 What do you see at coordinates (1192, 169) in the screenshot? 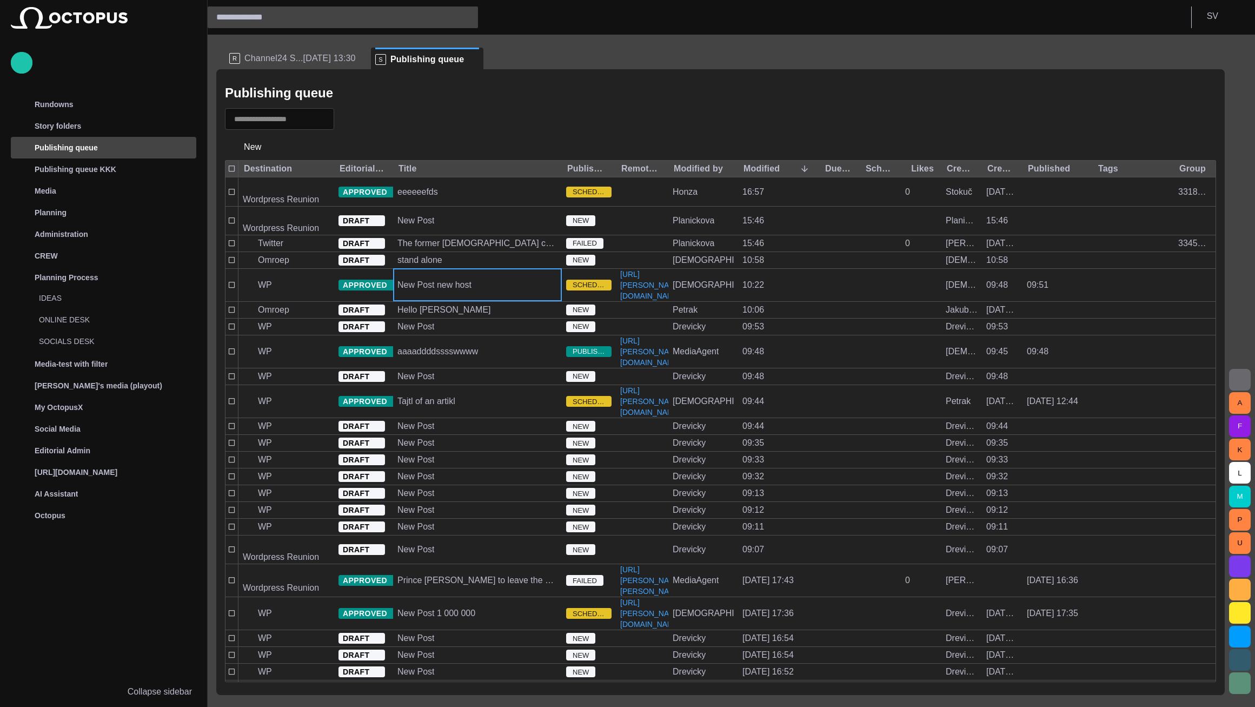
I see `div: Group` at bounding box center [1192, 169].